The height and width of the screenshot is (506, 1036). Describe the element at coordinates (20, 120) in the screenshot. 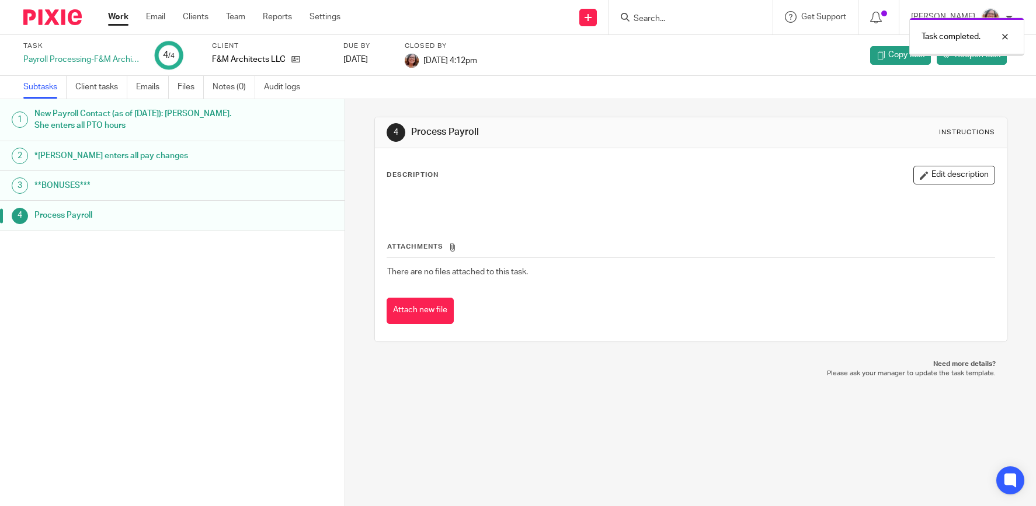

I see `div: 1` at that location.